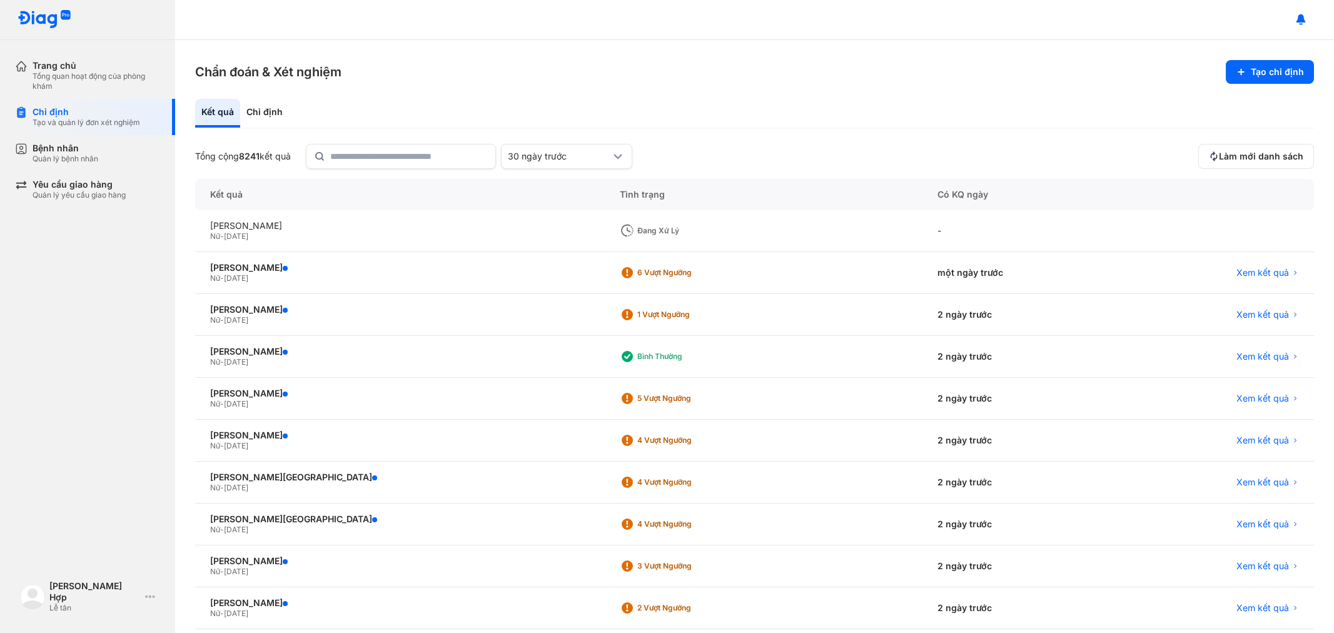 This screenshot has width=1334, height=633. Describe the element at coordinates (559, 156) in the screenshot. I see `div: 30 ngày trước` at that location.